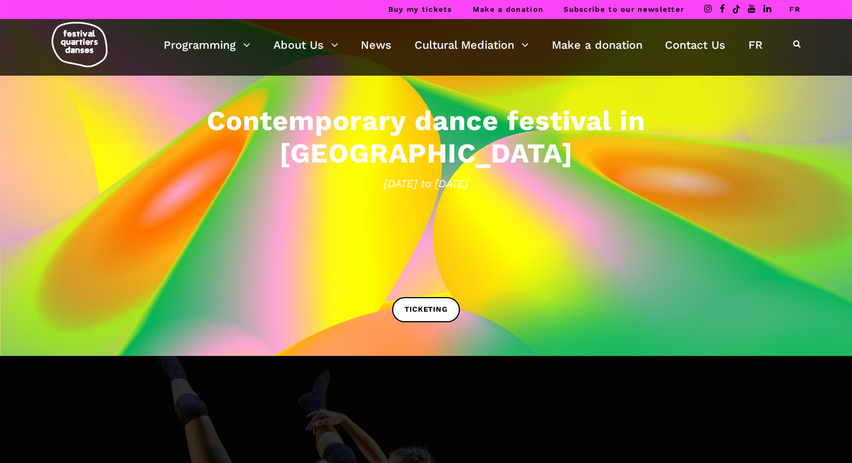  Describe the element at coordinates (80, 44) in the screenshot. I see `img: logo-fqd-med` at that location.